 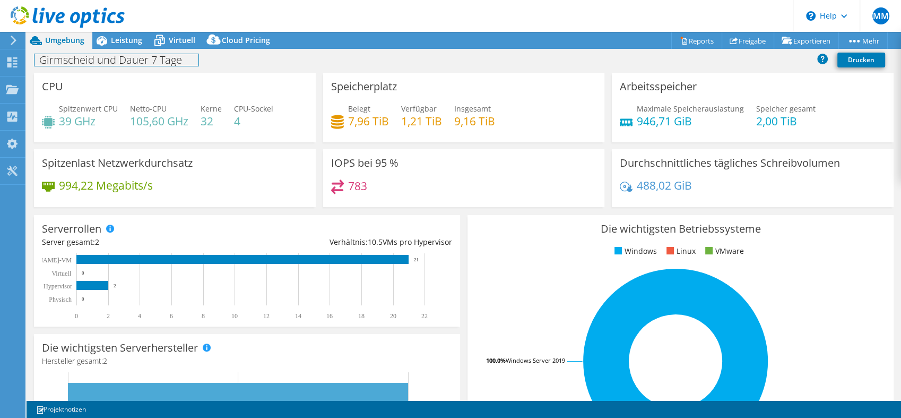 I want to click on span: Kerne, so click(x=211, y=108).